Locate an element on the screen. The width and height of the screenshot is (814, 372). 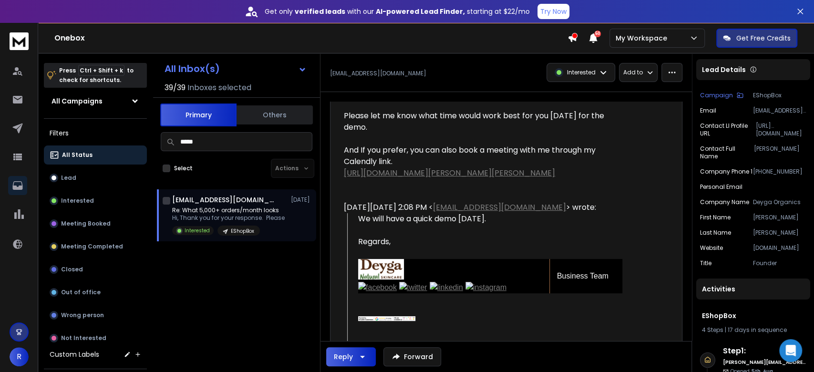
img: twitter is located at coordinates (413, 288).